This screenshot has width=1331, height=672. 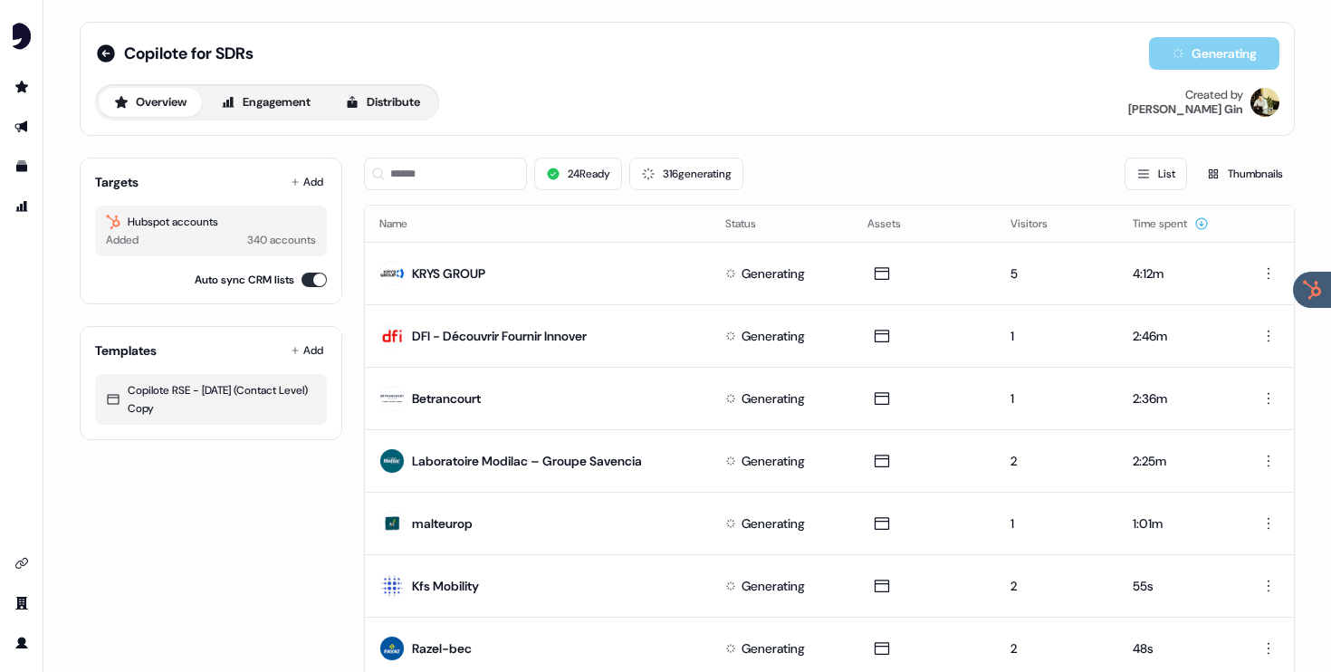 I want to click on button: 24Ready, so click(x=578, y=174).